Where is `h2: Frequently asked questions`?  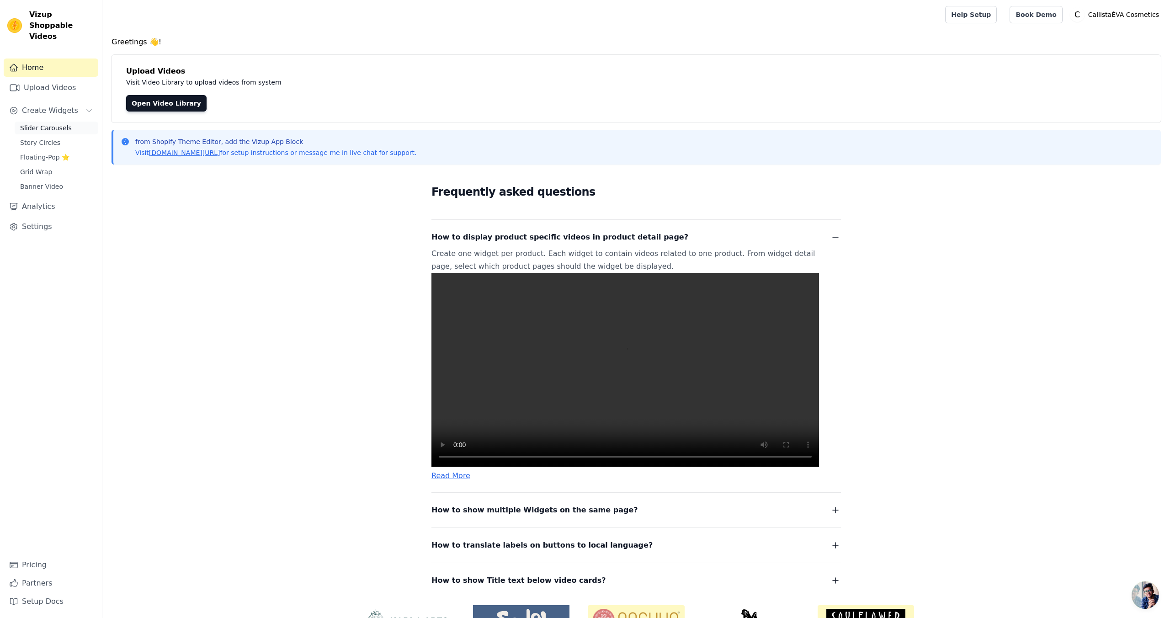 h2: Frequently asked questions is located at coordinates (636, 192).